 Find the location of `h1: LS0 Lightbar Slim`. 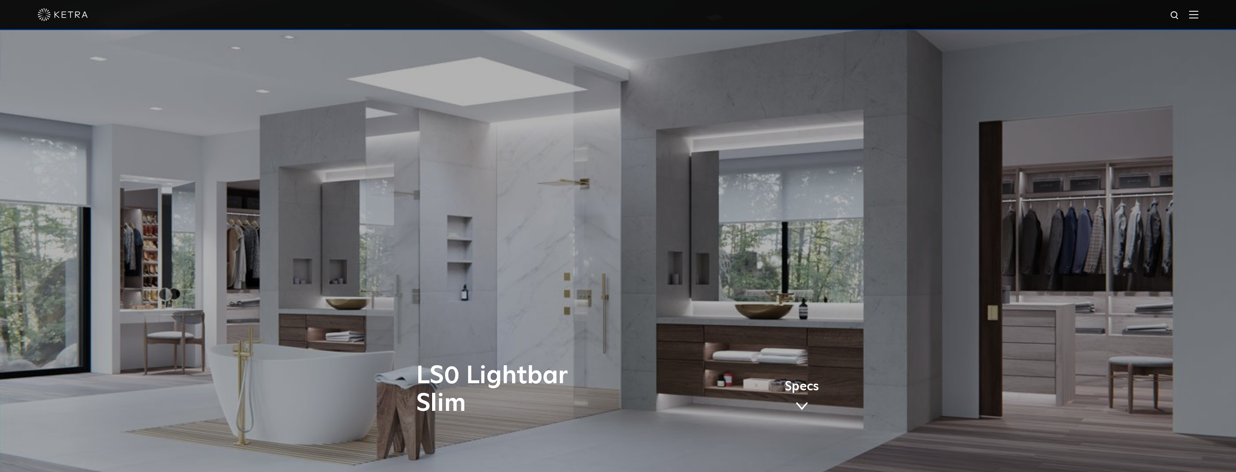

h1: LS0 Lightbar Slim is located at coordinates (534, 390).